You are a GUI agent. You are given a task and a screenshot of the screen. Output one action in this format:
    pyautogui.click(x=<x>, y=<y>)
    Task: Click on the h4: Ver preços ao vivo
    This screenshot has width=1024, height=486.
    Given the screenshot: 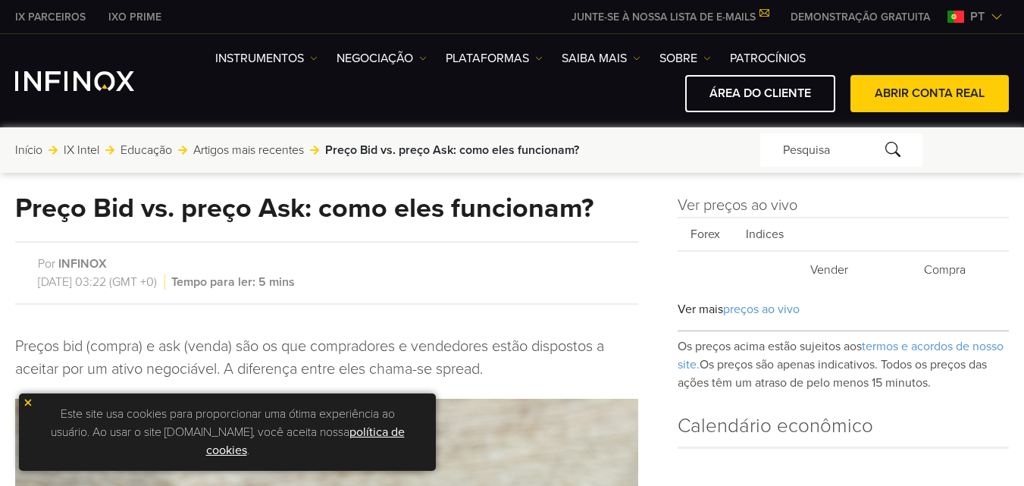 What is the action you would take?
    pyautogui.click(x=843, y=205)
    